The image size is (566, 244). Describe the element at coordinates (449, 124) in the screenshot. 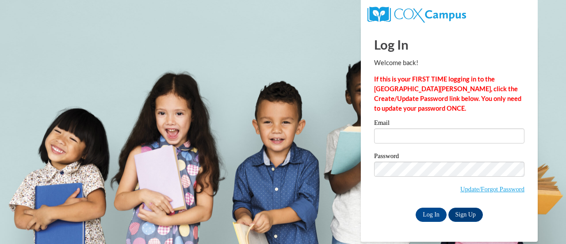

I see `label: Email` at that location.